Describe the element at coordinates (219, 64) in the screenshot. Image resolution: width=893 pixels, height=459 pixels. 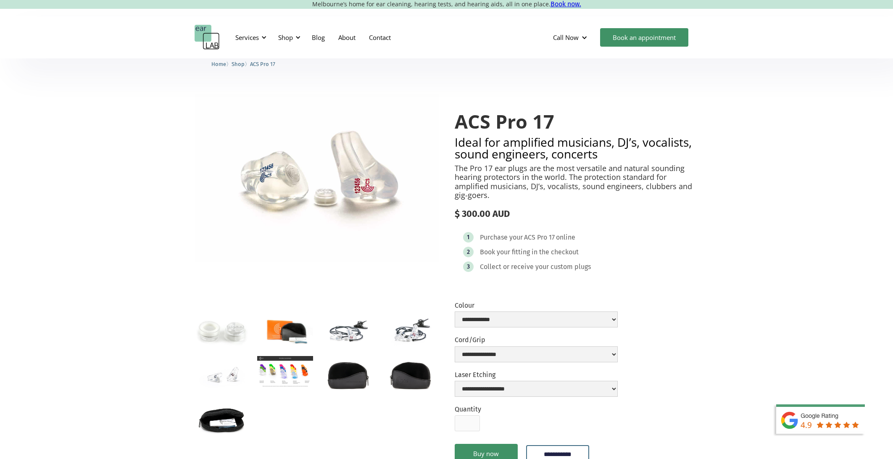
I see `span: Home` at that location.